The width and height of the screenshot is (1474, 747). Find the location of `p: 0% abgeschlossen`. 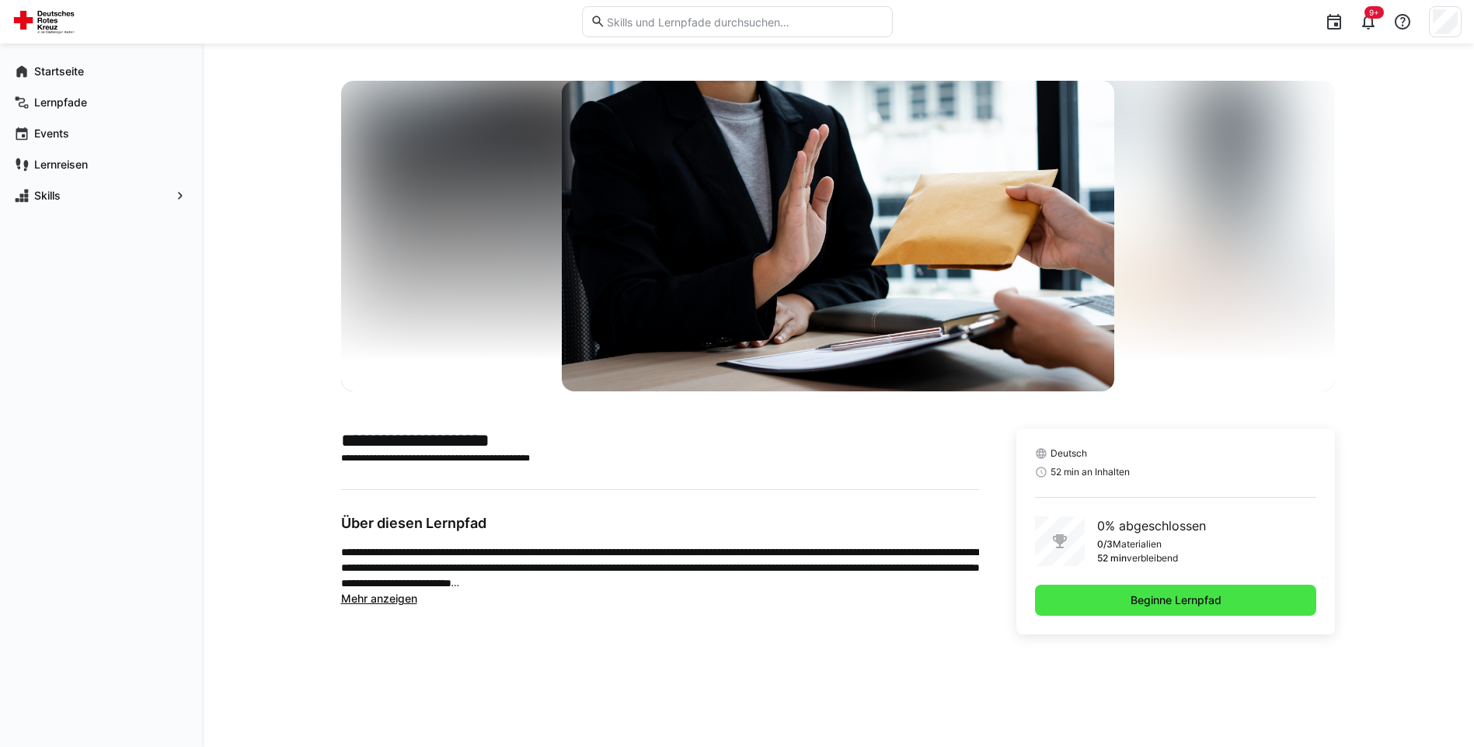

p: 0% abgeschlossen is located at coordinates (1151, 526).